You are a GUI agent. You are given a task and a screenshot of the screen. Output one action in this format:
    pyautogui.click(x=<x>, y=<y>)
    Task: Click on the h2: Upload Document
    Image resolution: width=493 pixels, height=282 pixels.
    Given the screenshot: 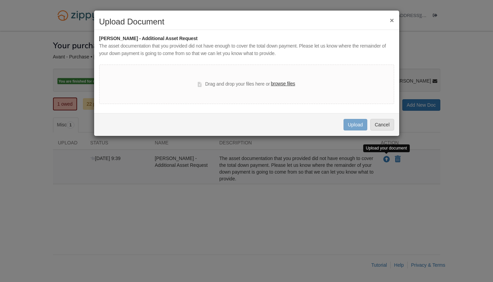 What is the action you would take?
    pyautogui.click(x=246, y=22)
    